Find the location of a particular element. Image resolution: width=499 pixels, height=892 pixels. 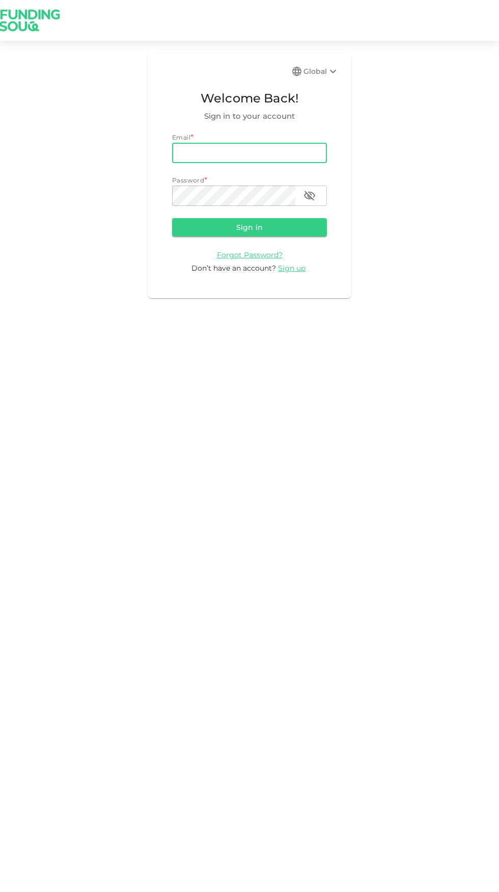

span: Sign up is located at coordinates (292, 268).